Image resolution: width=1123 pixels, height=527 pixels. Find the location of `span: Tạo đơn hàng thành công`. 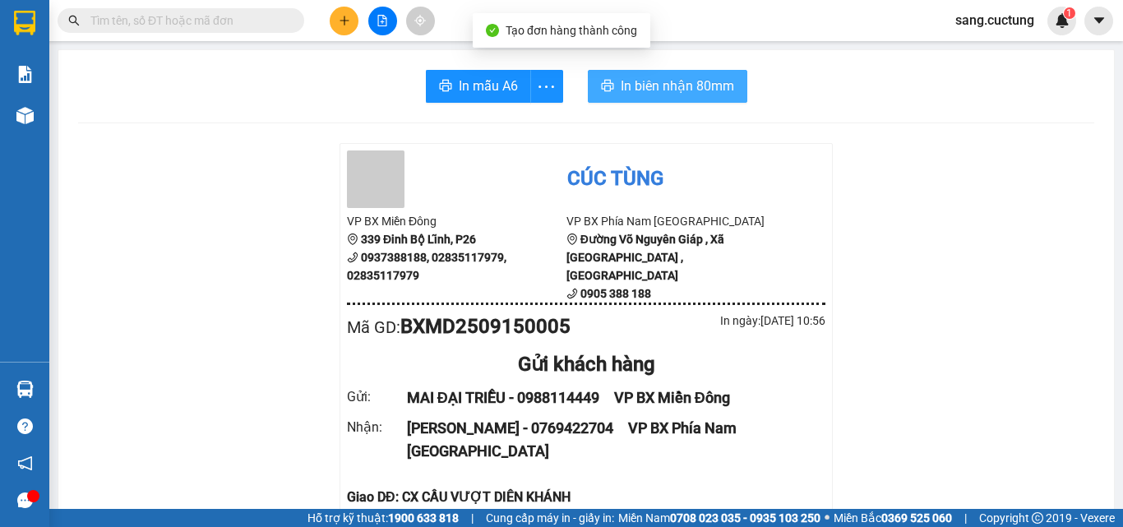

span: Tạo đơn hàng thành công is located at coordinates (571, 30).